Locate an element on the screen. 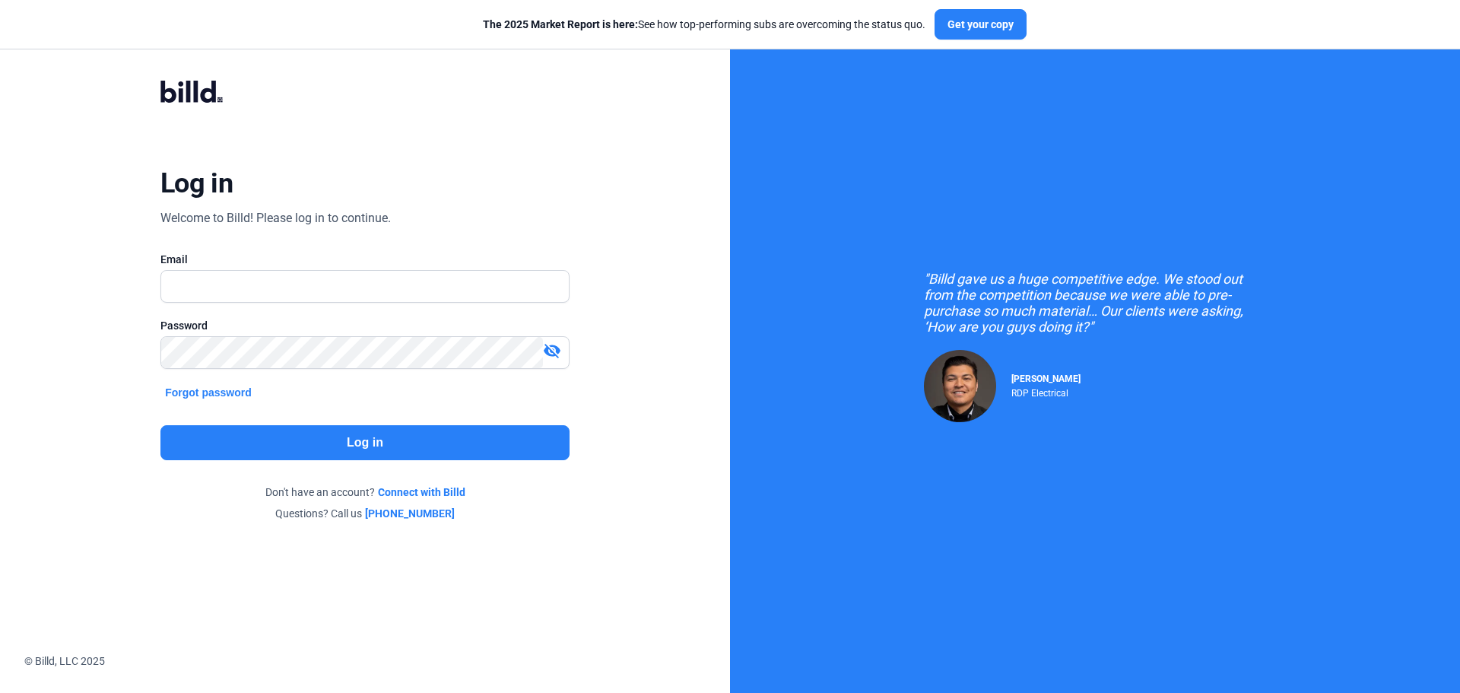 The width and height of the screenshot is (1460, 693). div: Questions? Call us is located at coordinates (365, 513).